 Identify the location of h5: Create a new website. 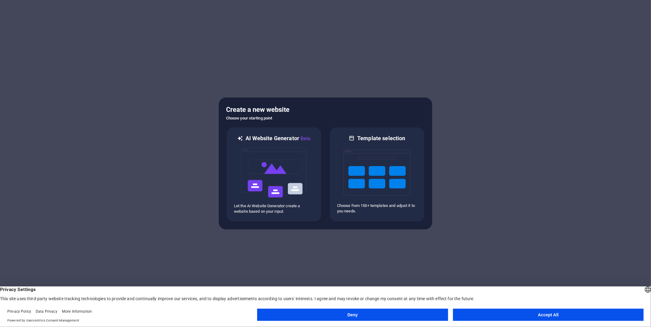
(325, 110).